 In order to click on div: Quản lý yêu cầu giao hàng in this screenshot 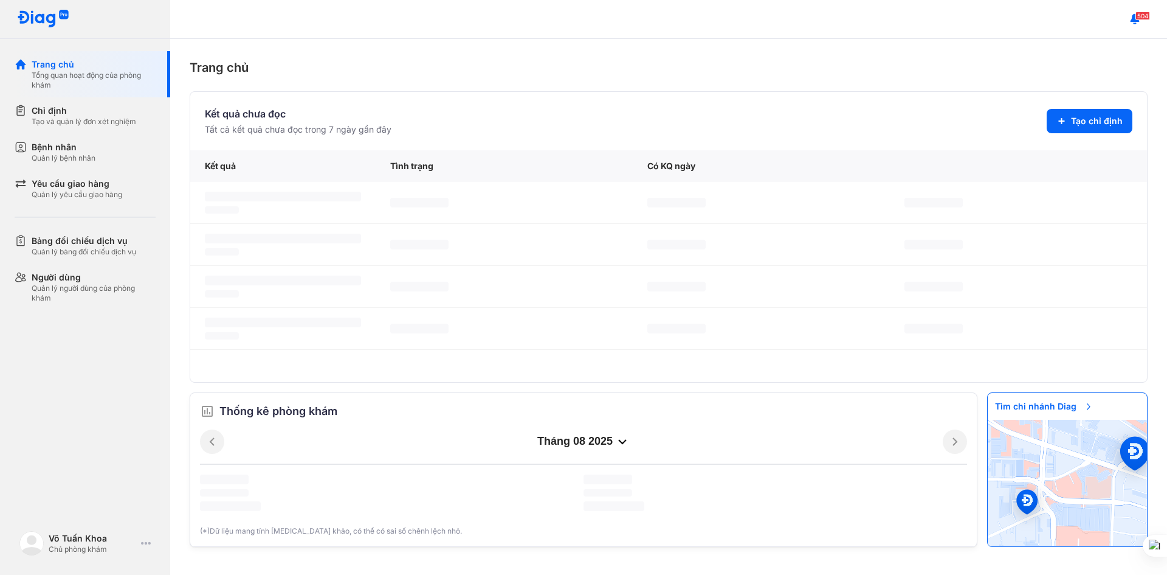, I will do `click(77, 195)`.